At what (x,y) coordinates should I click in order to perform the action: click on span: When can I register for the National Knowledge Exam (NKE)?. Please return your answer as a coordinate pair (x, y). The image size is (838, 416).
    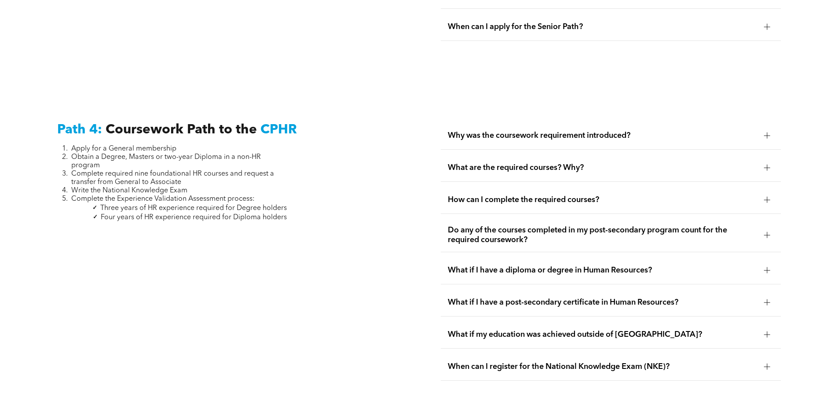
    Looking at the image, I should click on (602, 366).